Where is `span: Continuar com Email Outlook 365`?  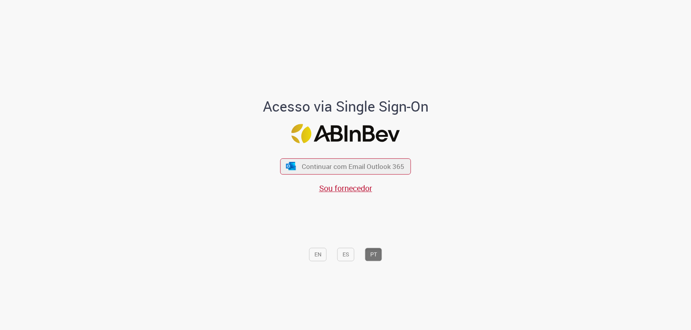 span: Continuar com Email Outlook 365 is located at coordinates (353, 166).